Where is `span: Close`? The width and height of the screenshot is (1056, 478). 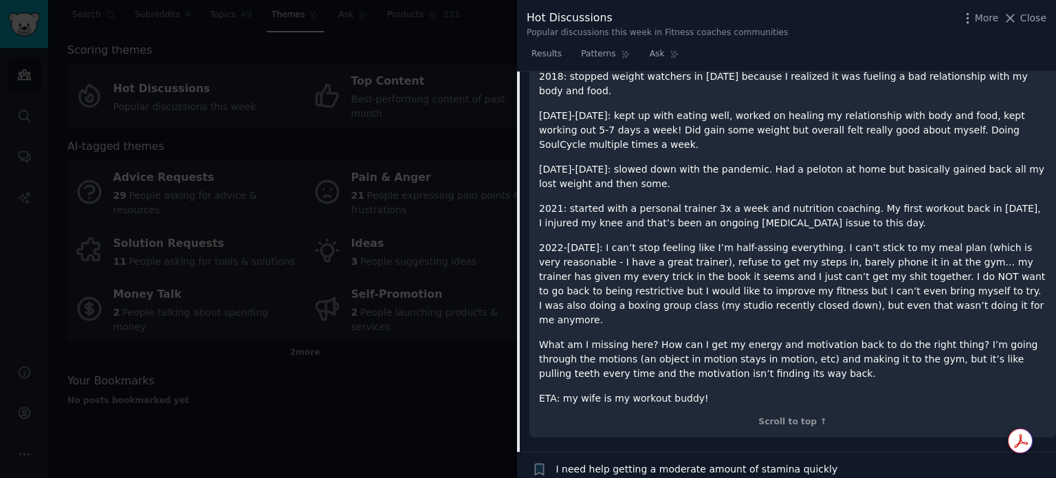
span: Close is located at coordinates (1033, 18).